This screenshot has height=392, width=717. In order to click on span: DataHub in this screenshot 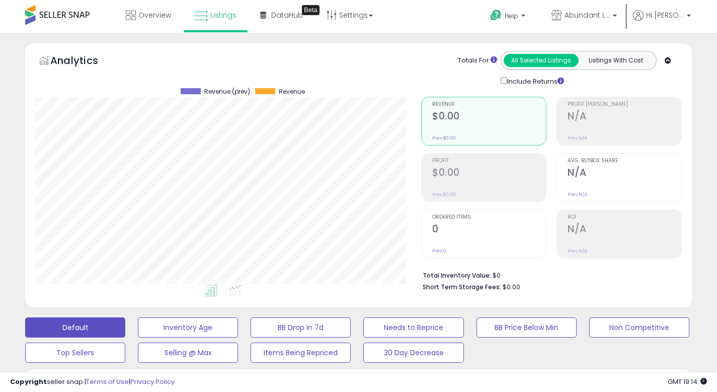, I will do `click(287, 15)`.